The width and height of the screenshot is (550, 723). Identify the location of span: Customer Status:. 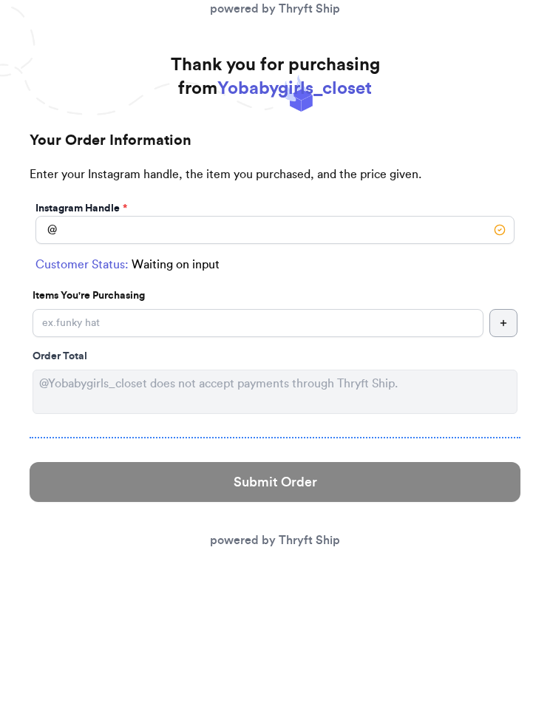
(82, 265).